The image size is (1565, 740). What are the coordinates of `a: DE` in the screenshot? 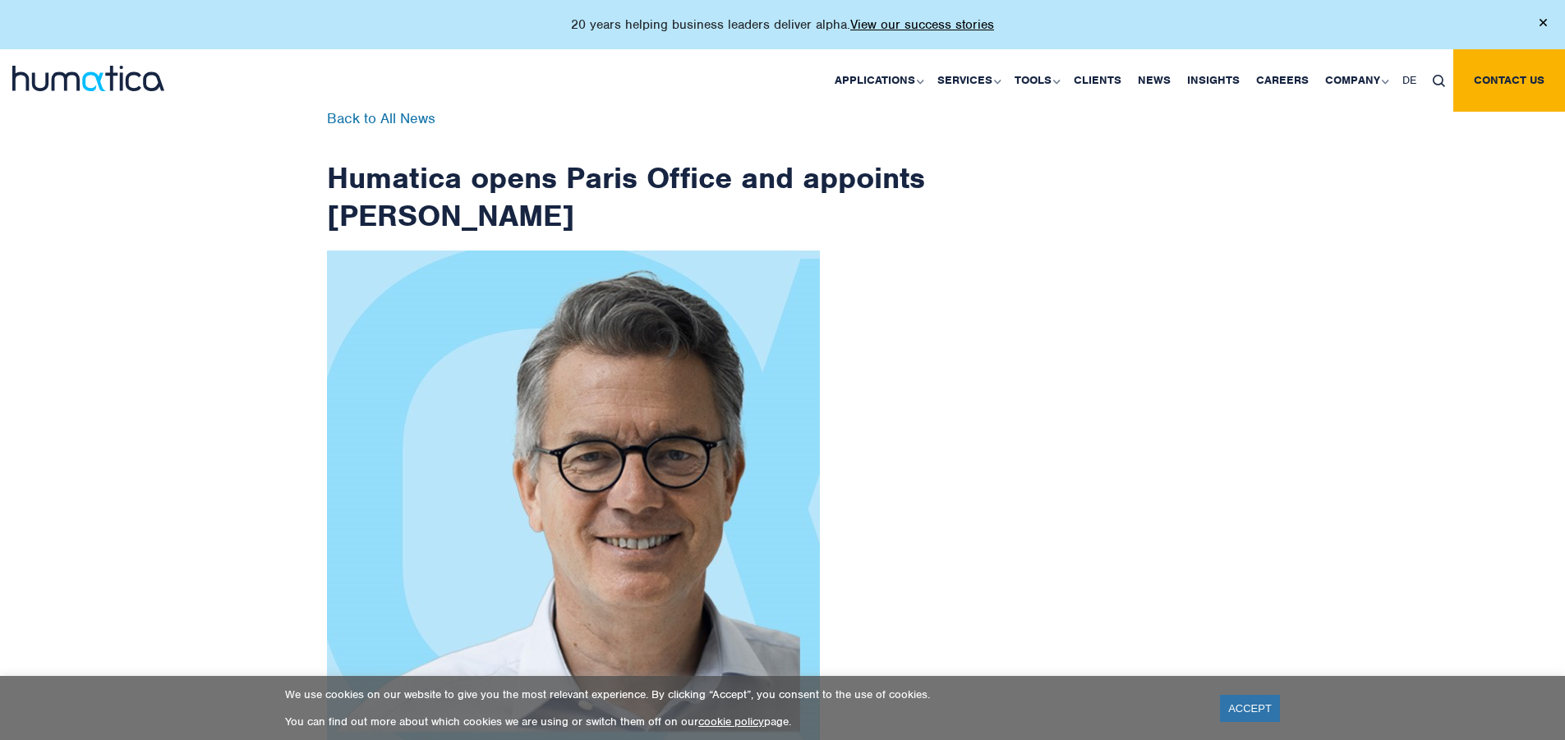 It's located at (1409, 80).